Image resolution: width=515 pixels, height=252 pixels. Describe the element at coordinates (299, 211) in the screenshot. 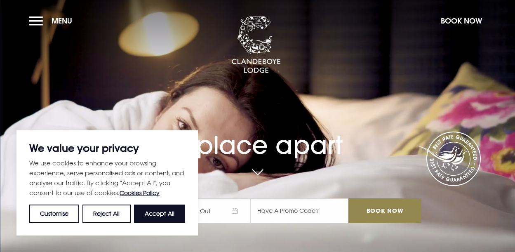

I see `input: Have A Promo Code?` at that location.